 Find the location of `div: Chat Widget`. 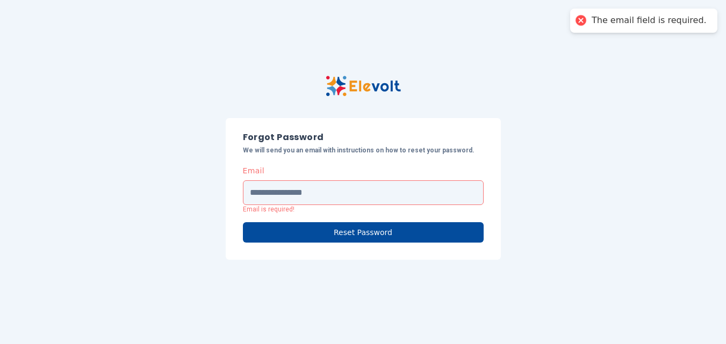

div: Chat Widget is located at coordinates (699, 318).